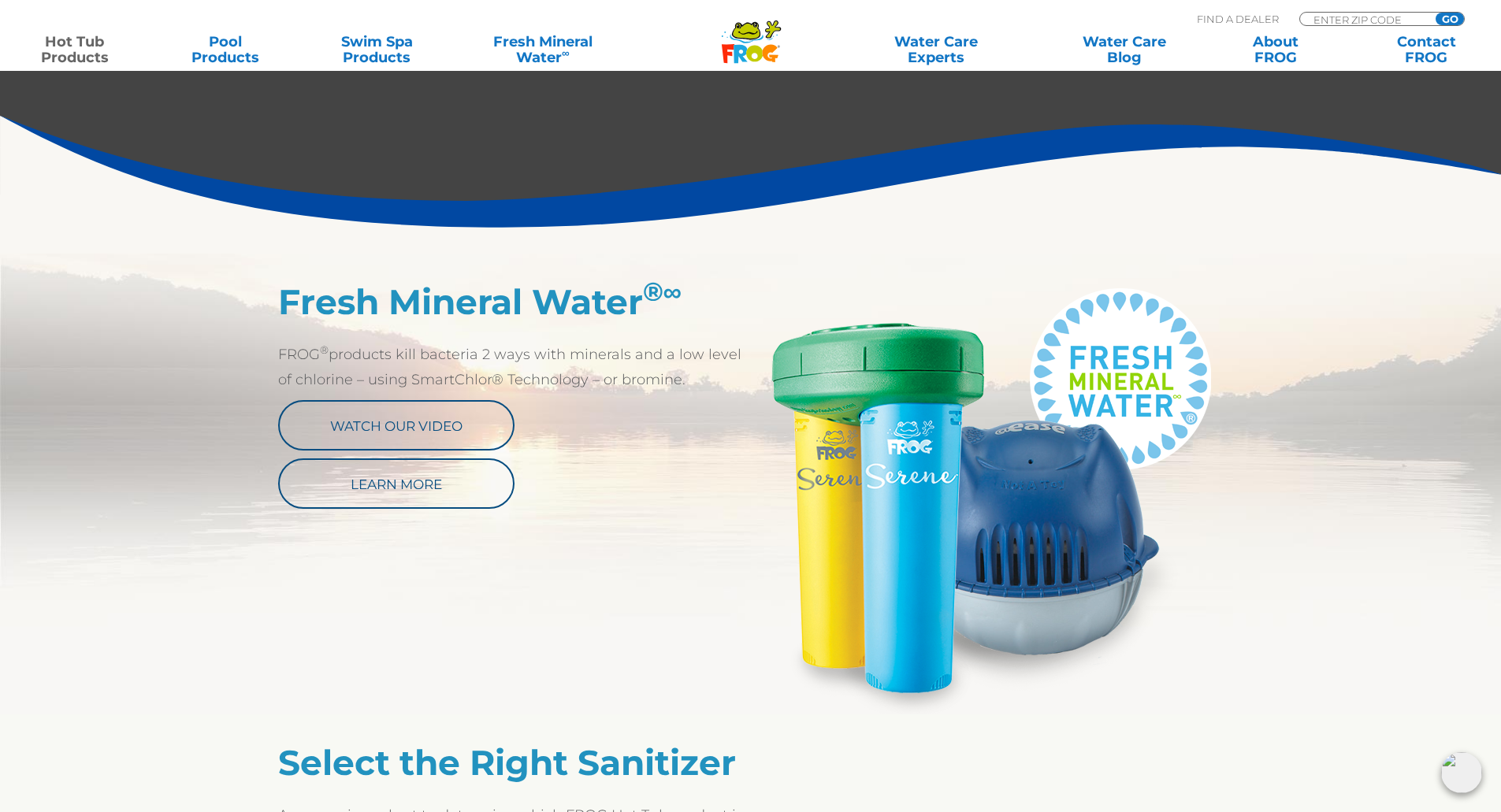  Describe the element at coordinates (397, 425) in the screenshot. I see `a: Watch Our Video` at that location.